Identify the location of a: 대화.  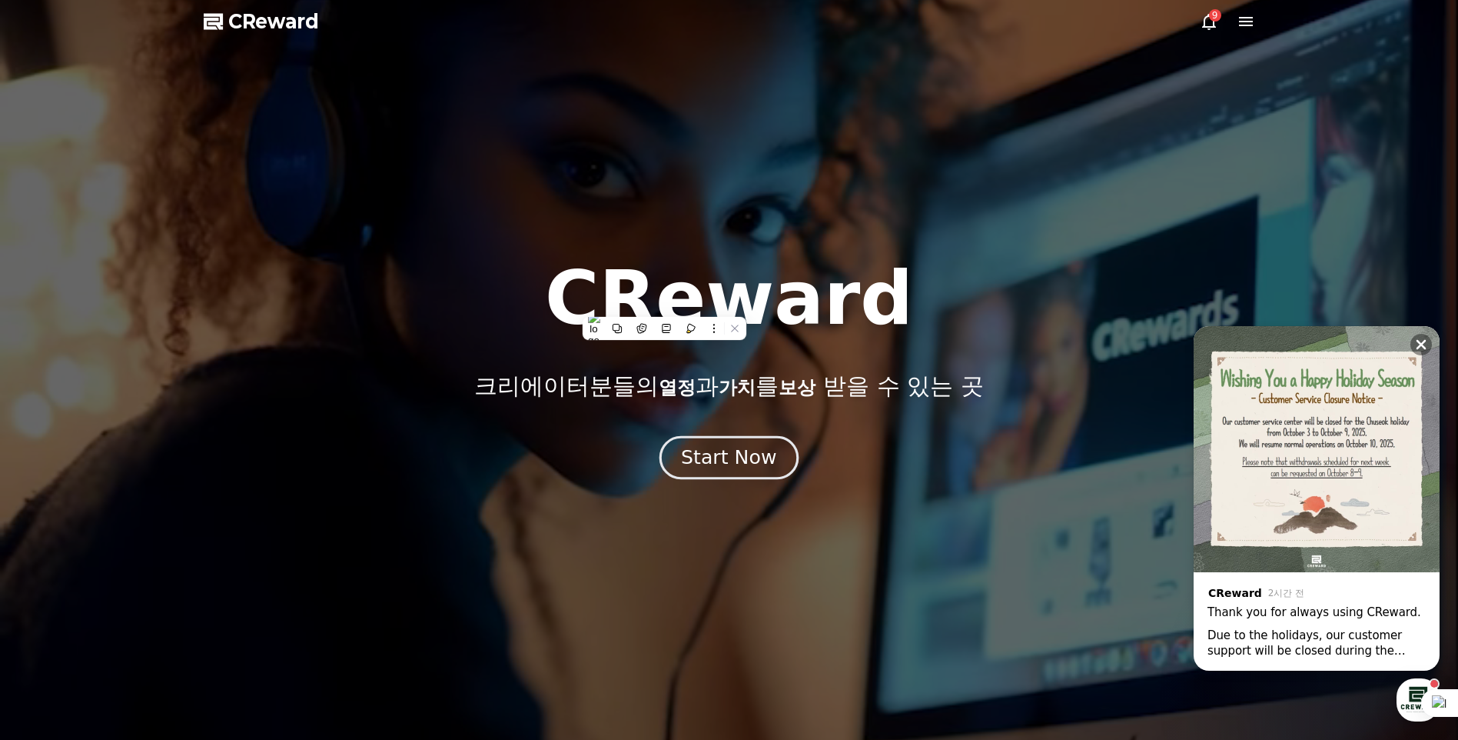
(150, 507).